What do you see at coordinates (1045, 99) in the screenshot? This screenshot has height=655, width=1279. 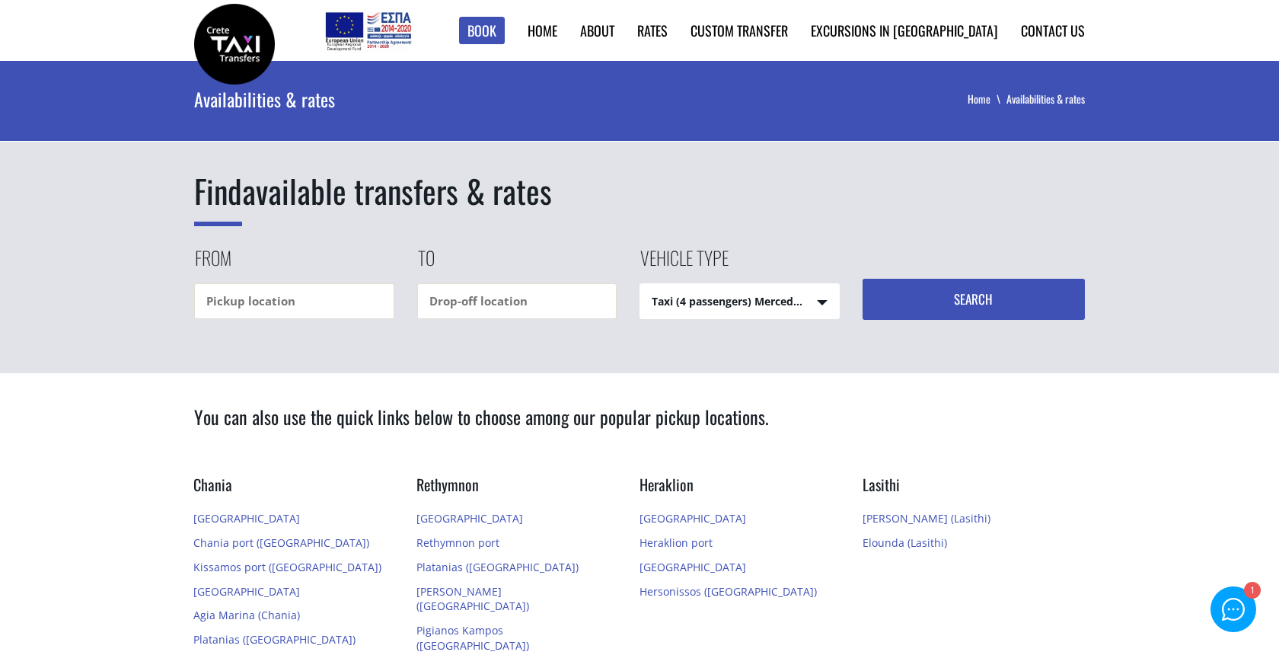 I see `li: Availabilities & rates` at bounding box center [1045, 99].